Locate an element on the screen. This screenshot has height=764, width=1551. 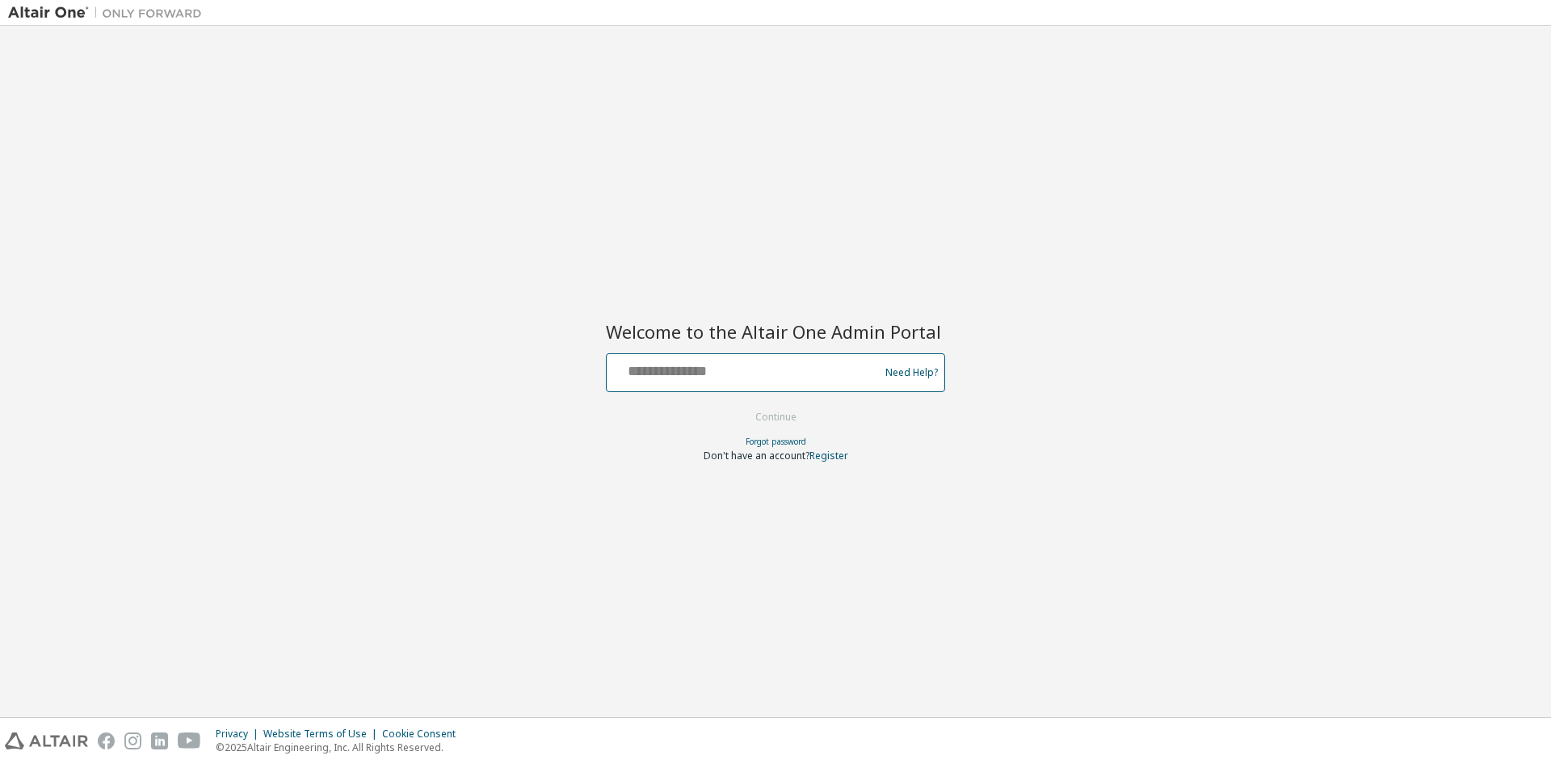
a: Need Help? is located at coordinates (911, 372).